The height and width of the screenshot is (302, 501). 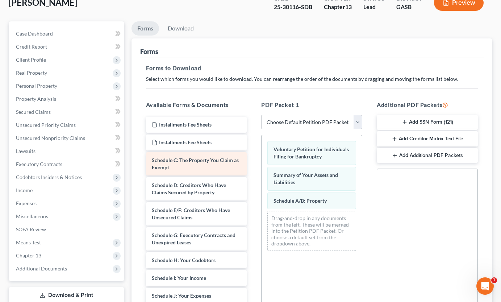 I want to click on span: Schedule C: The Property You Claim as Exempt, so click(x=195, y=163).